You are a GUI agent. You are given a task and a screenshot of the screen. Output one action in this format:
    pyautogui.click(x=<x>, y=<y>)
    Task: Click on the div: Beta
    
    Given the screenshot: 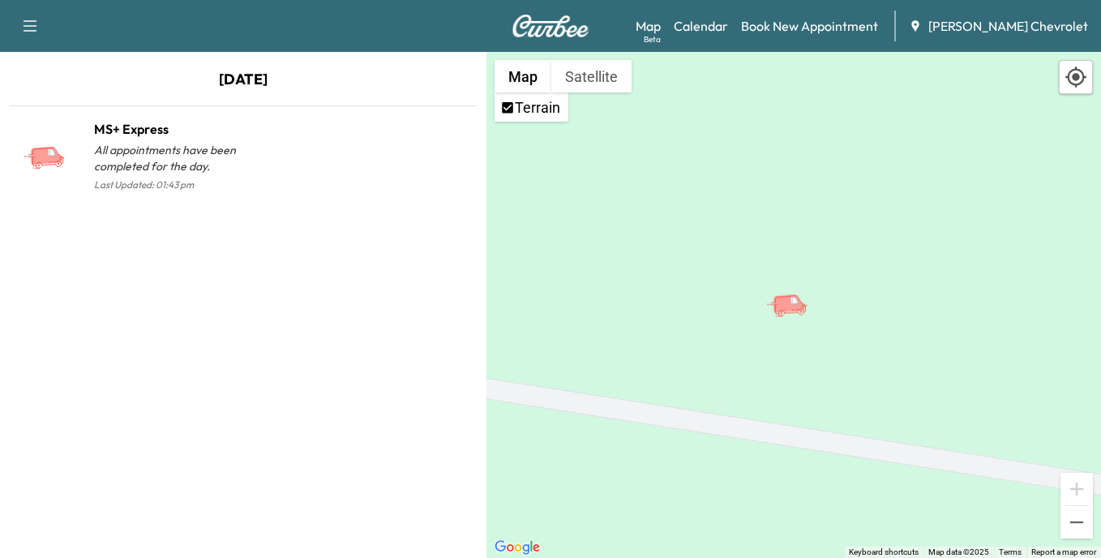 What is the action you would take?
    pyautogui.click(x=652, y=39)
    